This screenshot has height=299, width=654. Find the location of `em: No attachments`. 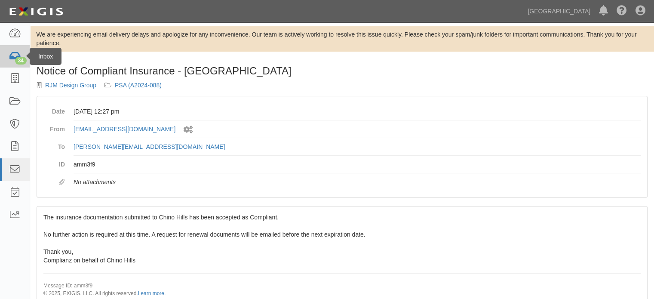

em: No attachments is located at coordinates (95, 182).